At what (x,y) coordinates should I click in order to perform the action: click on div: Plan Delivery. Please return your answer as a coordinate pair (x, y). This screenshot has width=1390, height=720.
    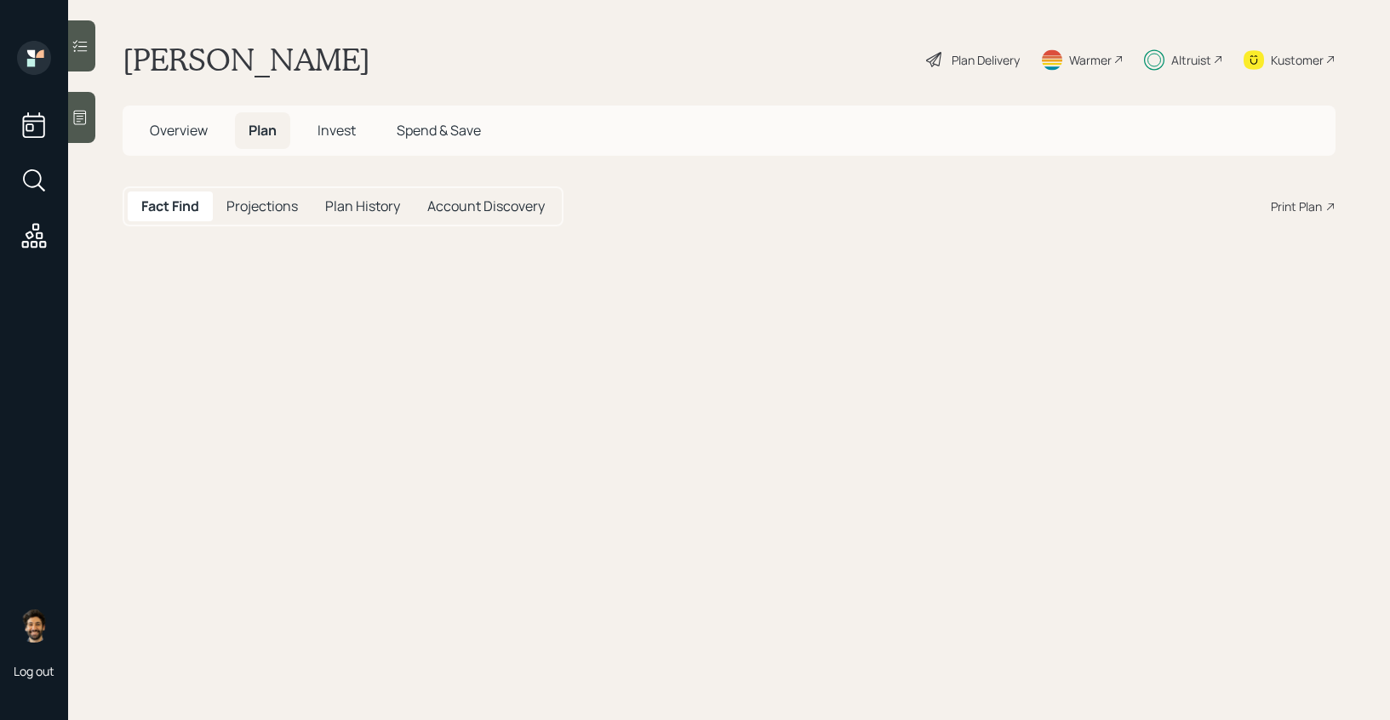
    Looking at the image, I should click on (985, 60).